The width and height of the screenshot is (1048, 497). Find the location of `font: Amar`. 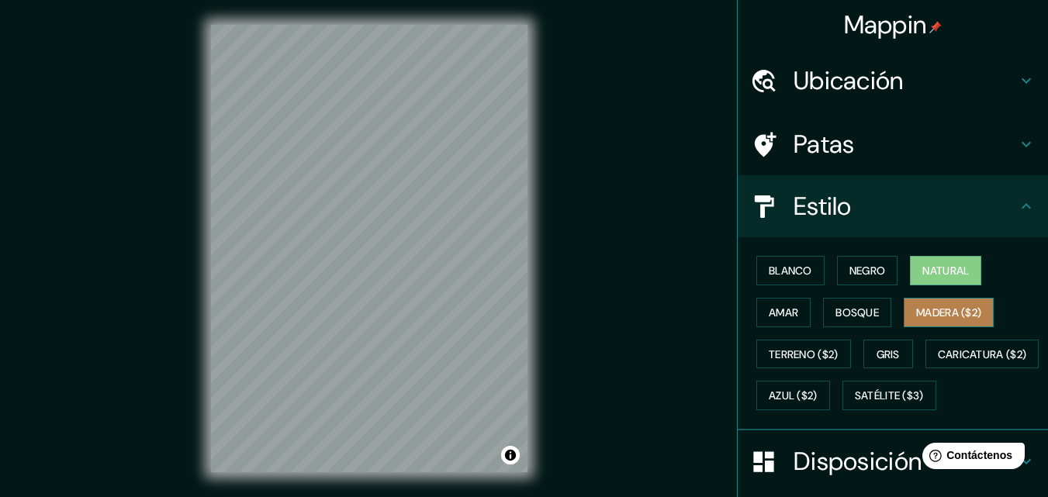

font: Amar is located at coordinates (783, 312).